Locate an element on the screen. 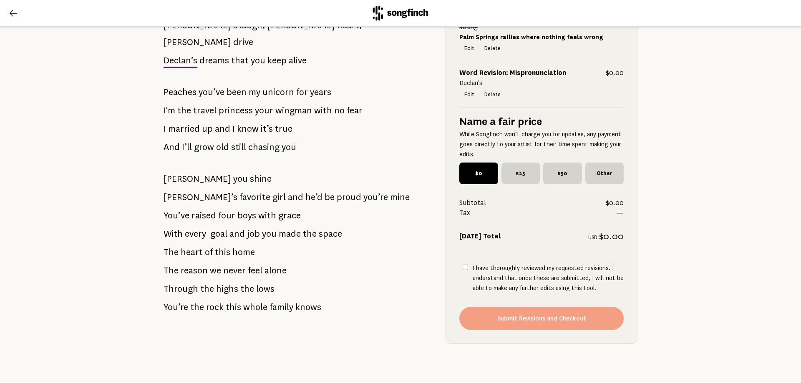 The width and height of the screenshot is (801, 383). span: made is located at coordinates (289, 234).